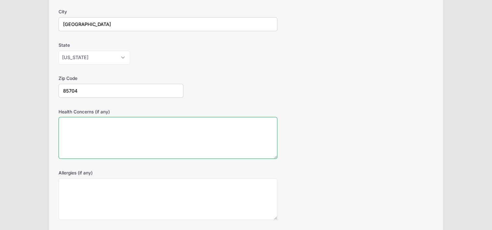 Image resolution: width=492 pixels, height=230 pixels. I want to click on label: Allergies (if any), so click(121, 173).